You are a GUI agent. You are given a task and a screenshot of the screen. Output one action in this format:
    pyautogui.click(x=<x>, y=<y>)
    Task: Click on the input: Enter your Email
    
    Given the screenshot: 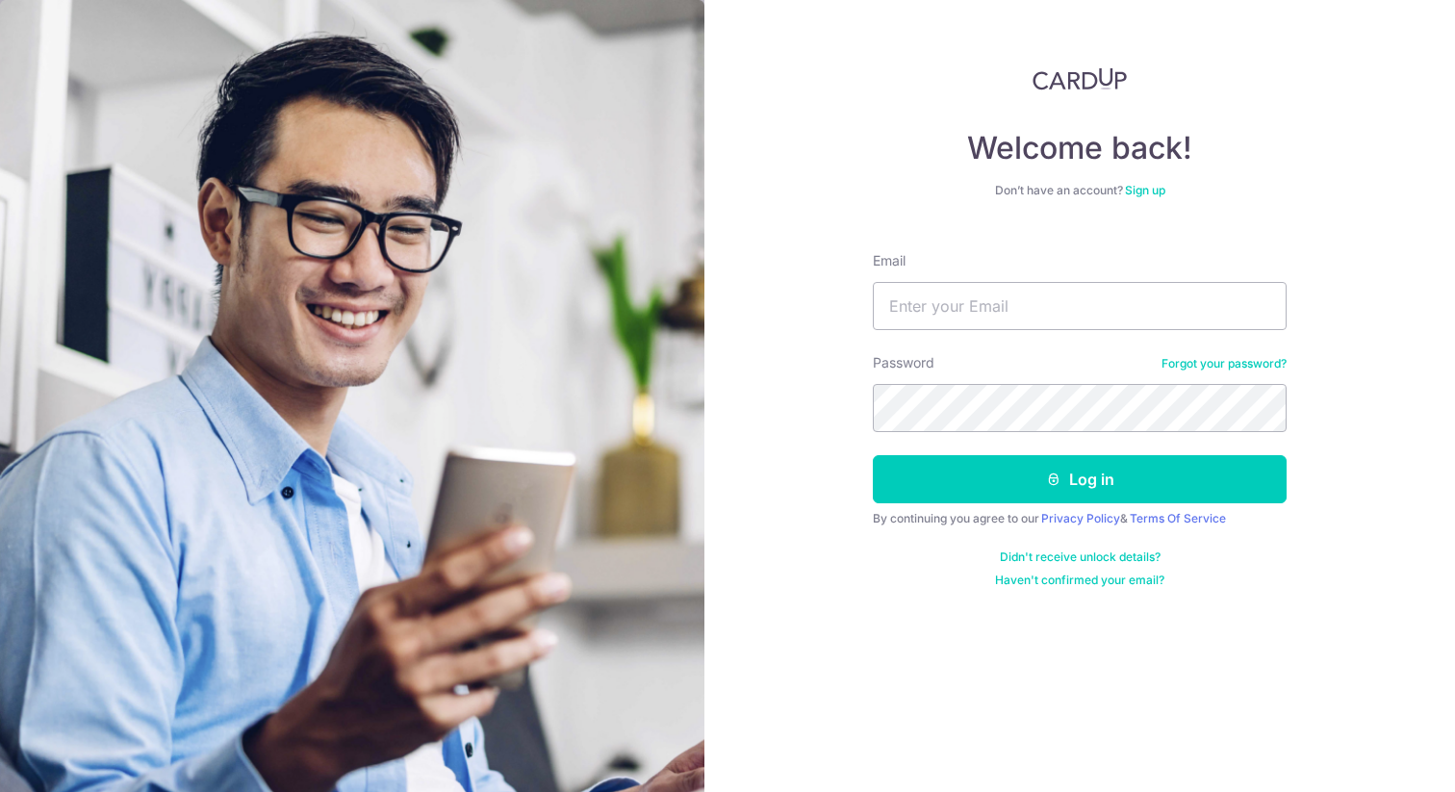 What is the action you would take?
    pyautogui.click(x=1080, y=306)
    